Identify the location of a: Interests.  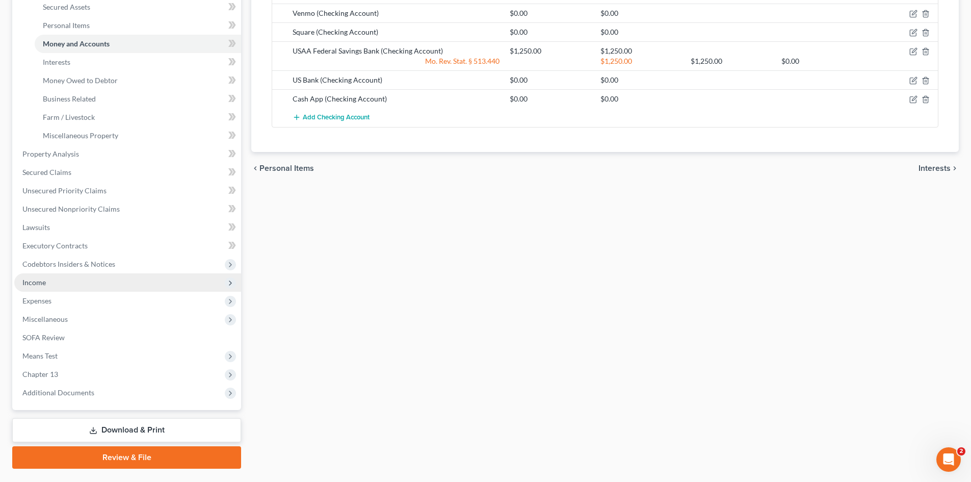
(138, 62).